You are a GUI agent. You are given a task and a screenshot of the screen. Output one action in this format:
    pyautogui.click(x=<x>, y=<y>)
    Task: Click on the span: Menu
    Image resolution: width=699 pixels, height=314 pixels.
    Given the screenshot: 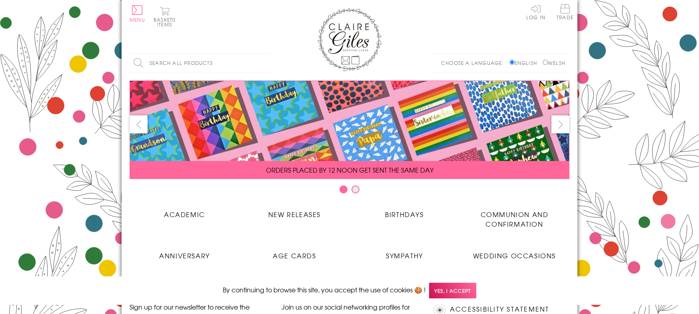 What is the action you would take?
    pyautogui.click(x=137, y=20)
    